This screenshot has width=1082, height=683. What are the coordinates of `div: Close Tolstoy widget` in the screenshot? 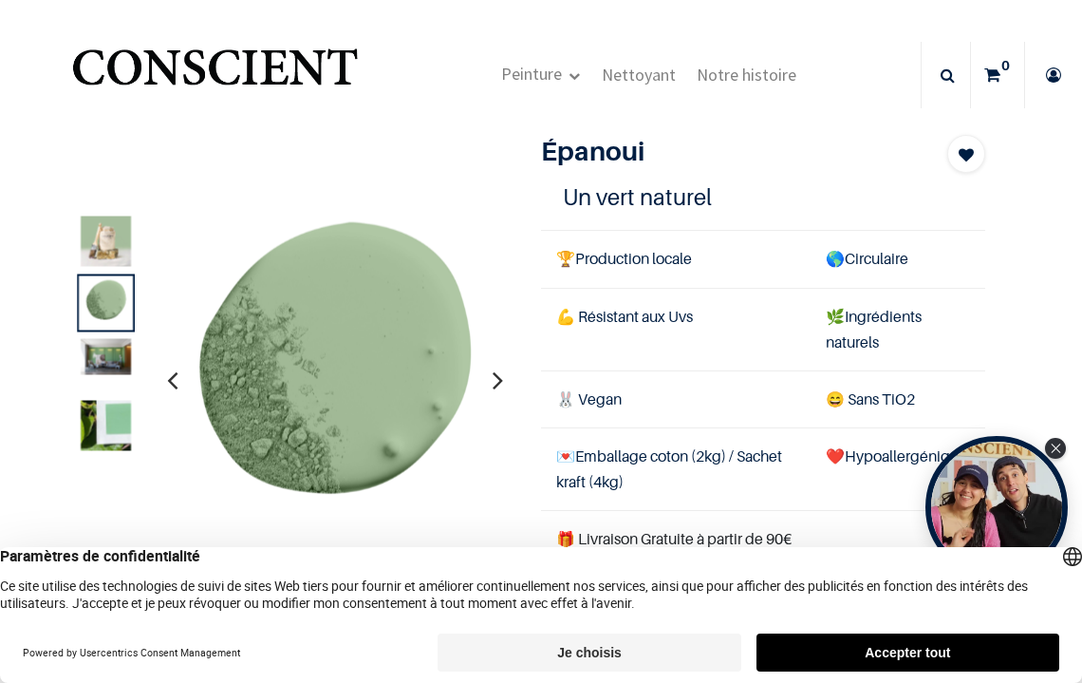 It's located at (1056, 448).